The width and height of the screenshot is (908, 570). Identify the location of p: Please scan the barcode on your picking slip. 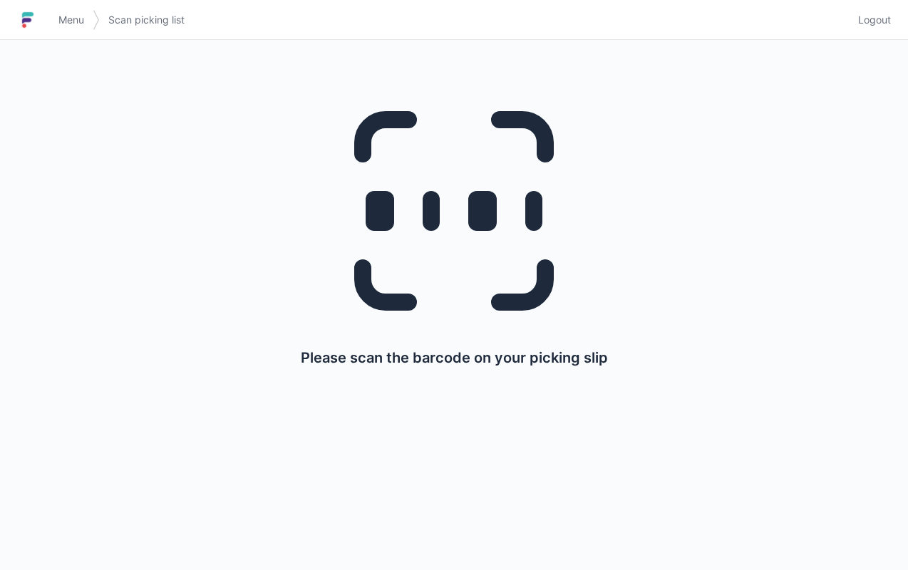
(454, 358).